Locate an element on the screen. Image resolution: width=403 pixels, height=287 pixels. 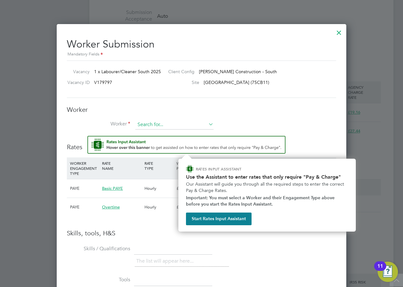
div: £18.90 is located at coordinates (191, 207).